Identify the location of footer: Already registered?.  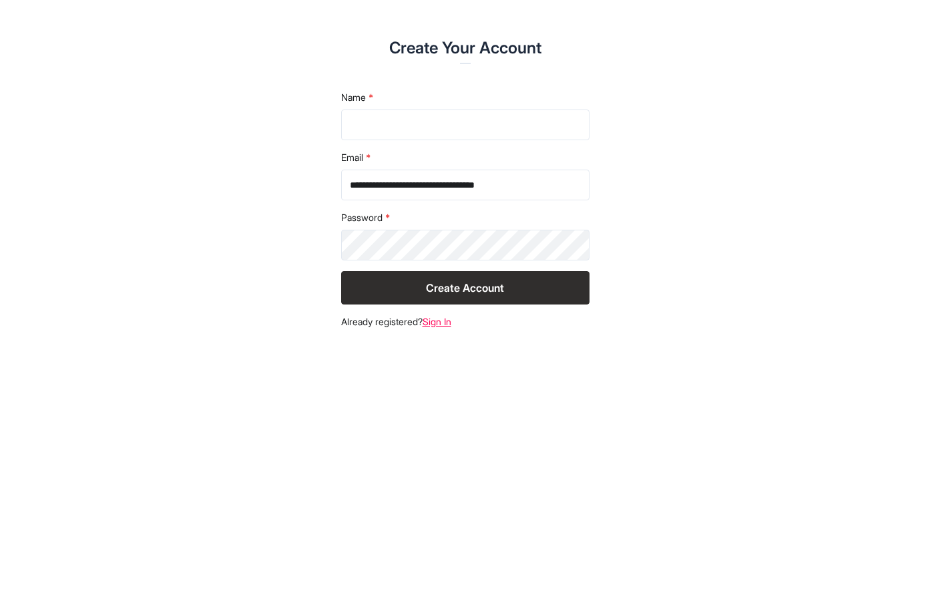
(465, 322).